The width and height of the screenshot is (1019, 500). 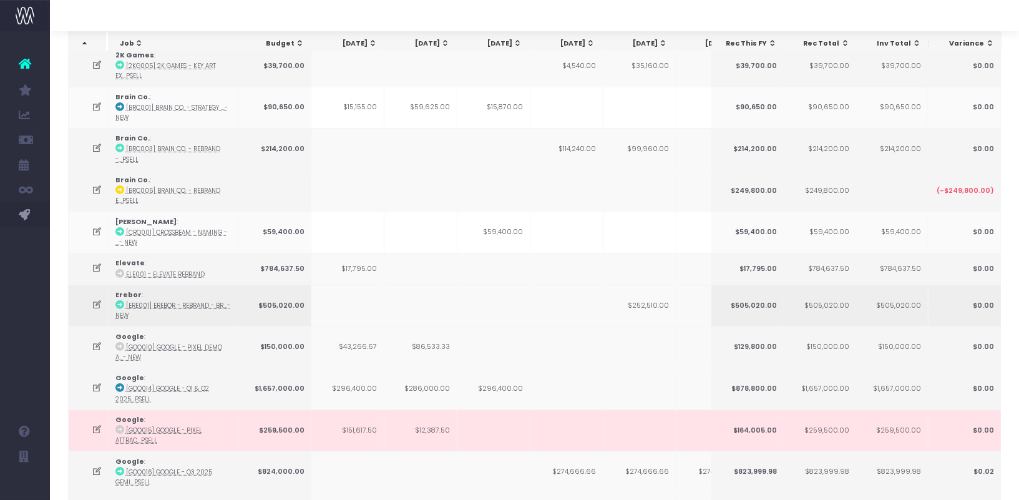 What do you see at coordinates (177, 44) in the screenshot?
I see `div: Job` at bounding box center [177, 44].